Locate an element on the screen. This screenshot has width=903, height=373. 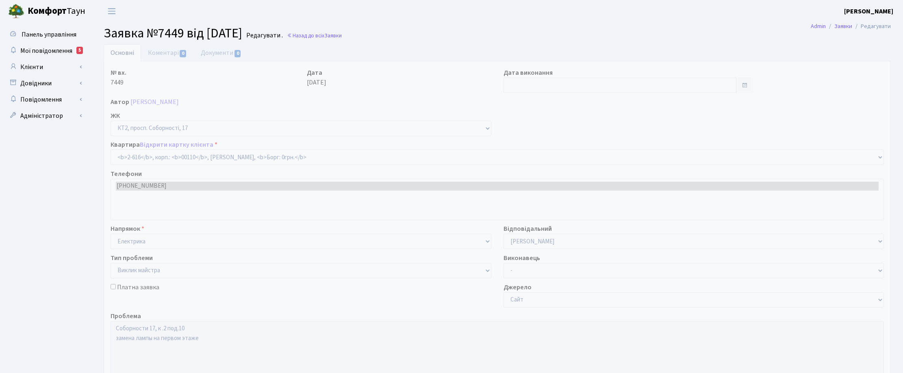
img: logo.png is located at coordinates (16, 11).